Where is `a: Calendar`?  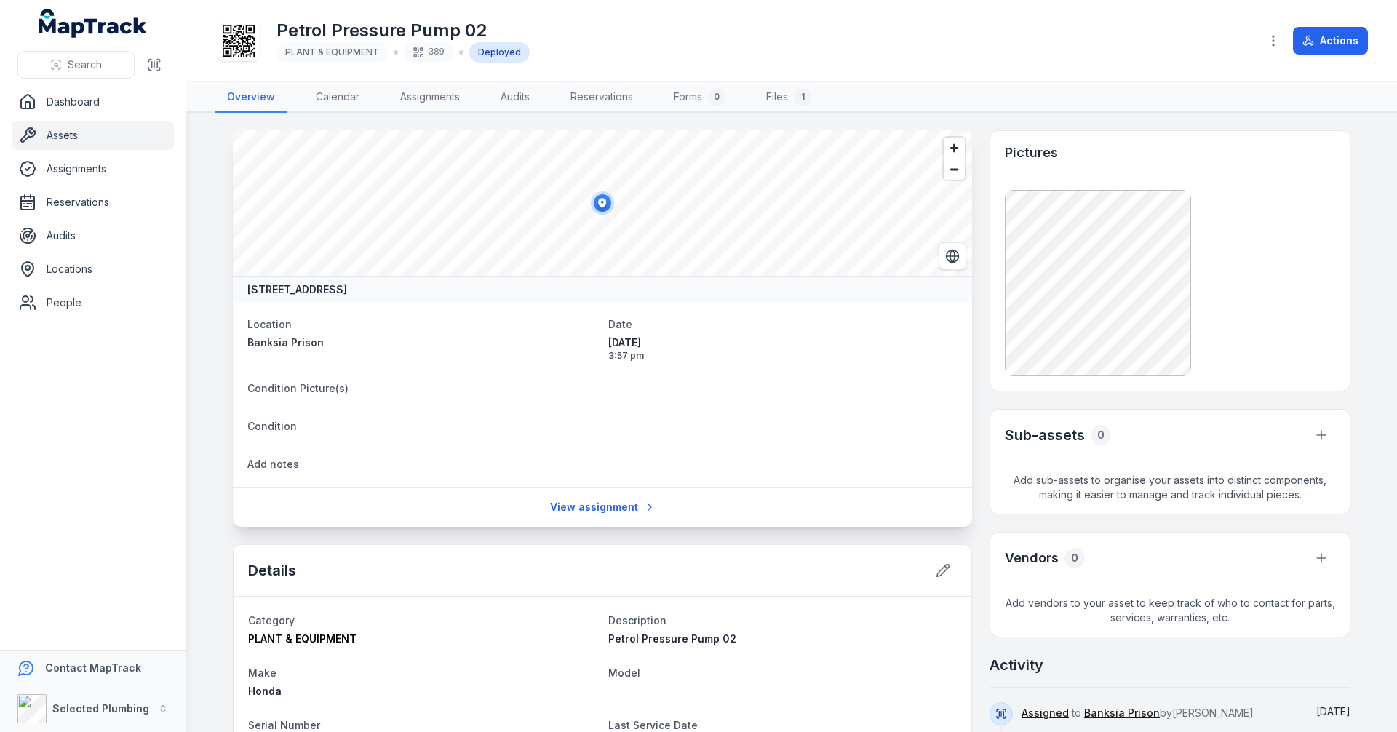 a: Calendar is located at coordinates (338, 98).